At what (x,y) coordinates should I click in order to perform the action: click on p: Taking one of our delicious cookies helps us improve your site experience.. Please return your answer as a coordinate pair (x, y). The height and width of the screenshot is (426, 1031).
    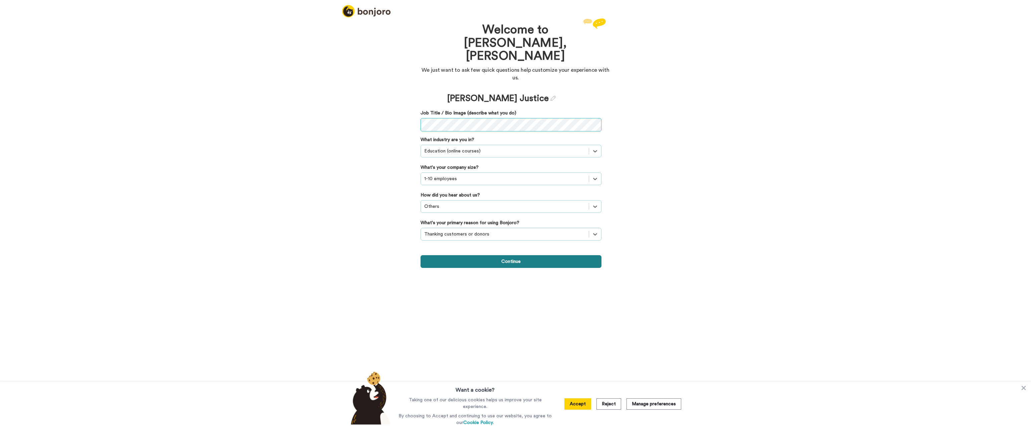
    Looking at the image, I should click on (475, 404).